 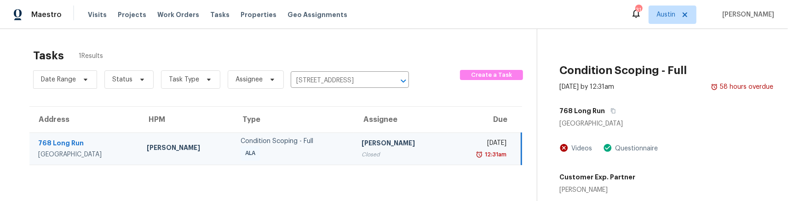 What do you see at coordinates (623, 70) in the screenshot?
I see `h2: Condition Scoping - Full` at bounding box center [623, 70].